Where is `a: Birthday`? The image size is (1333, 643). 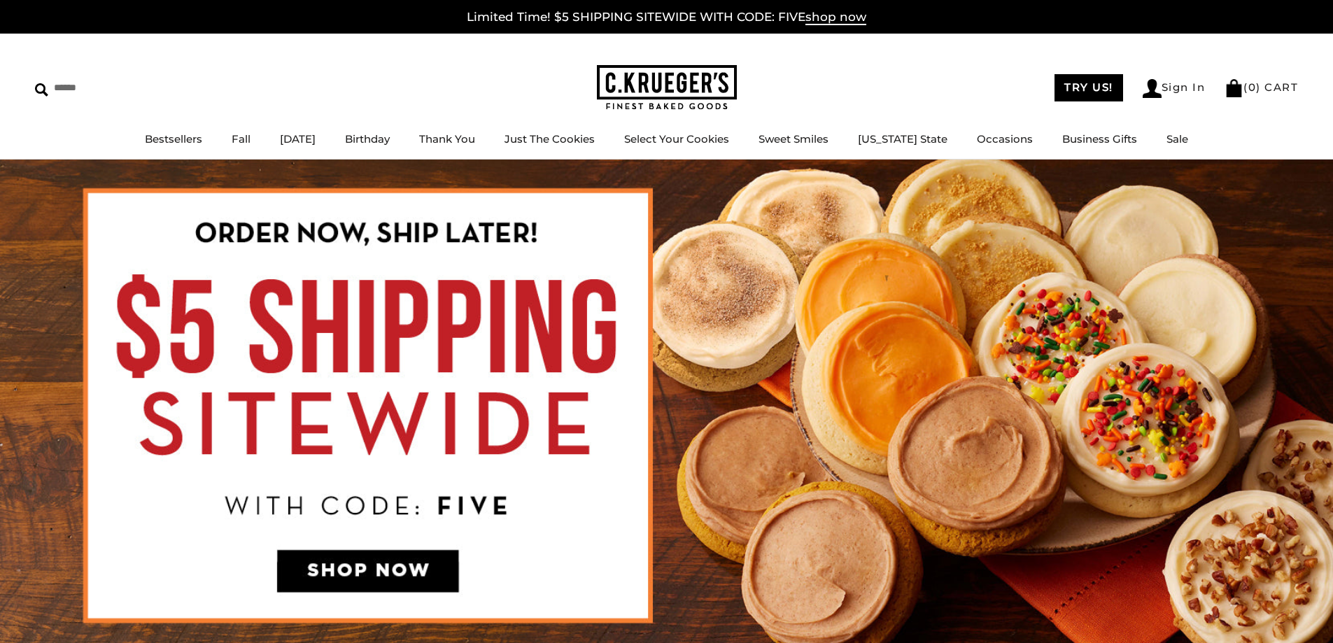
a: Birthday is located at coordinates (367, 139).